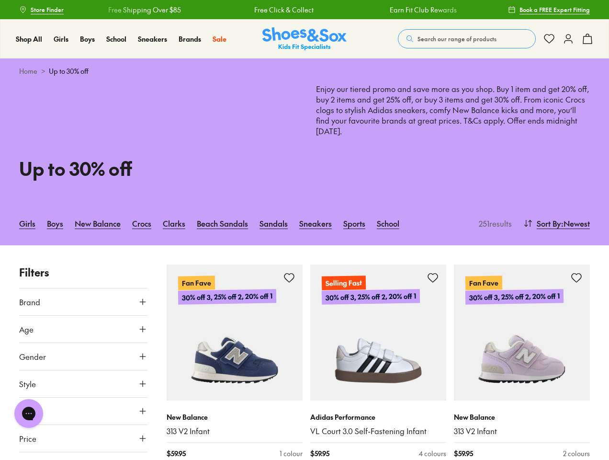  I want to click on button: Style, so click(83, 384).